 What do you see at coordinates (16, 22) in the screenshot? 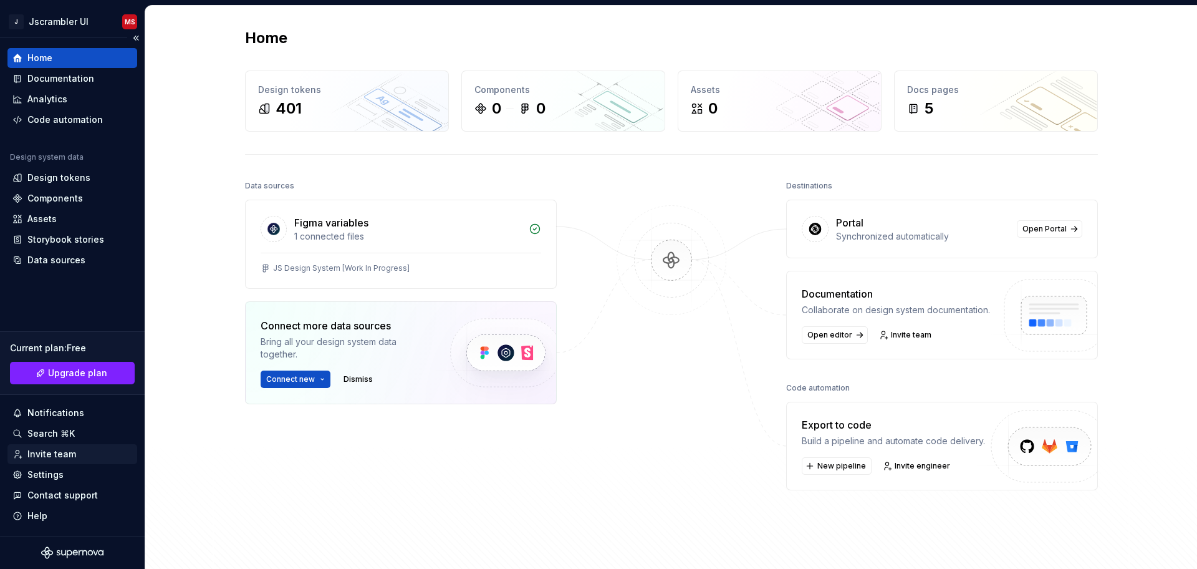
I see `div: J` at bounding box center [16, 22].